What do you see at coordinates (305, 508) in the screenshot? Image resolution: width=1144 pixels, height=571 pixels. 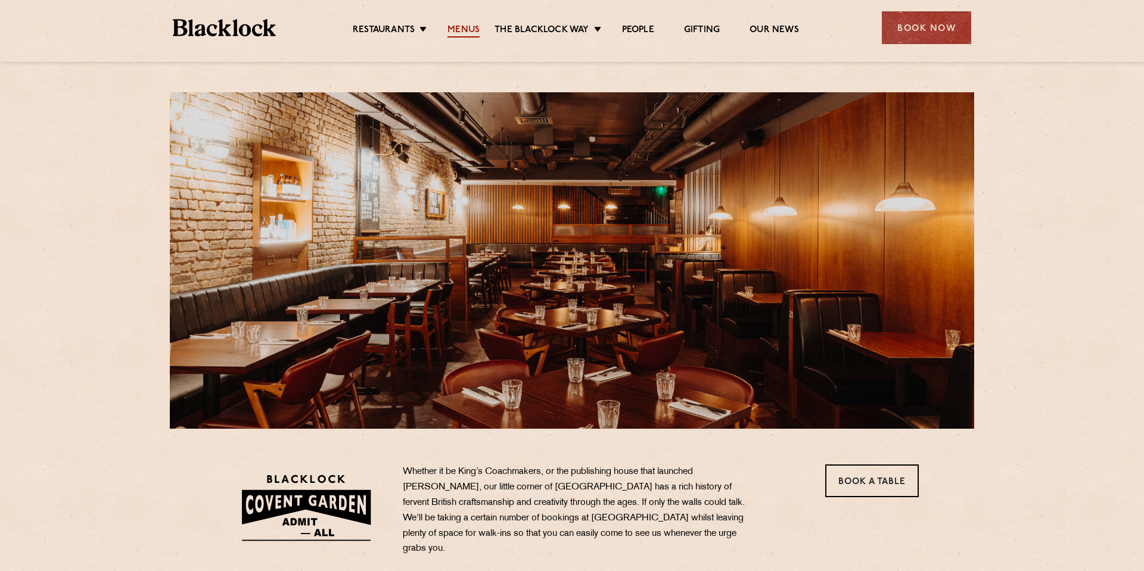 I see `img: BLA_1470_CoventGarden_Website_Solid.svg` at bounding box center [305, 508].